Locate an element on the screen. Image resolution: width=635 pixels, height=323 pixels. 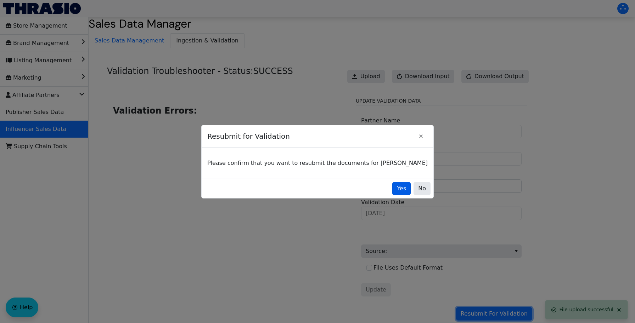
button: Close is located at coordinates (421, 136).